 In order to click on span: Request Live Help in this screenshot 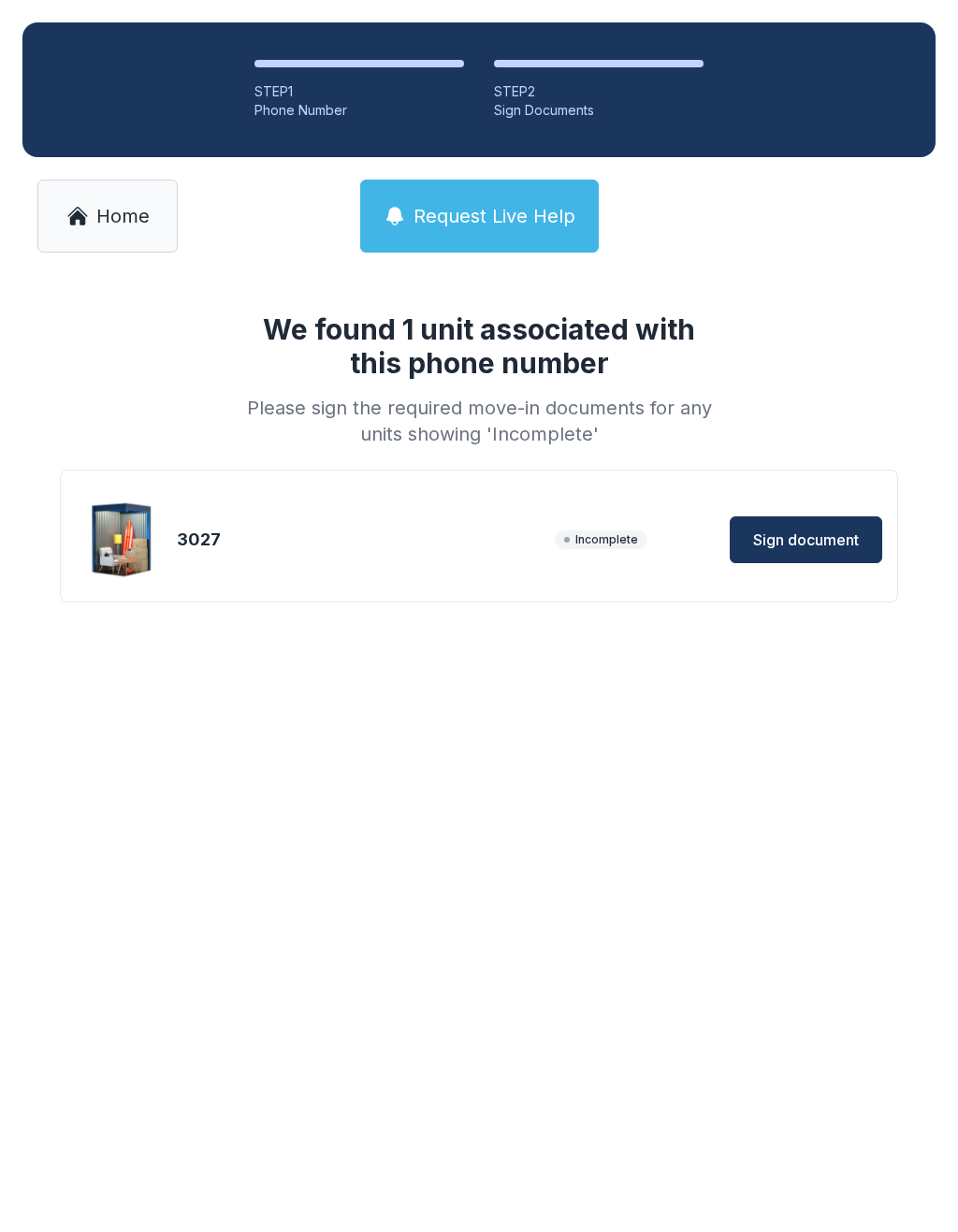, I will do `click(494, 216)`.